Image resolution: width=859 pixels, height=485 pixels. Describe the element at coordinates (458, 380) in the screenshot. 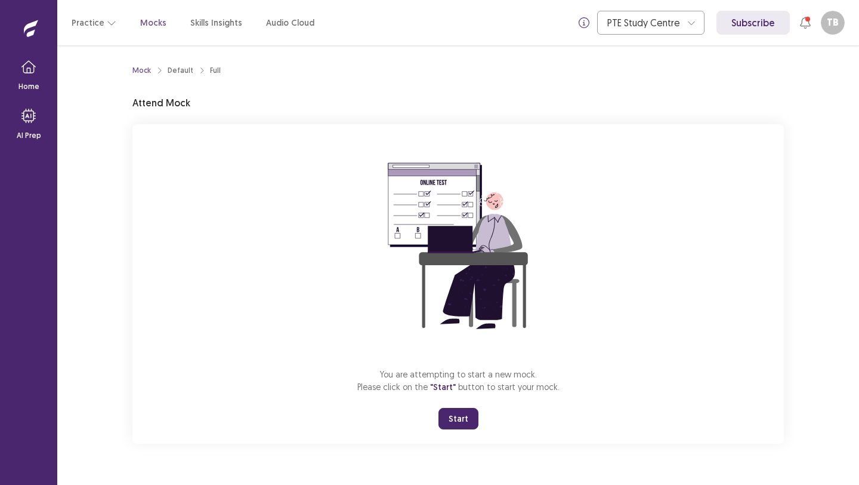

I see `p: You are attempting to start a new mock. Please click on the button to start your mock.` at that location.